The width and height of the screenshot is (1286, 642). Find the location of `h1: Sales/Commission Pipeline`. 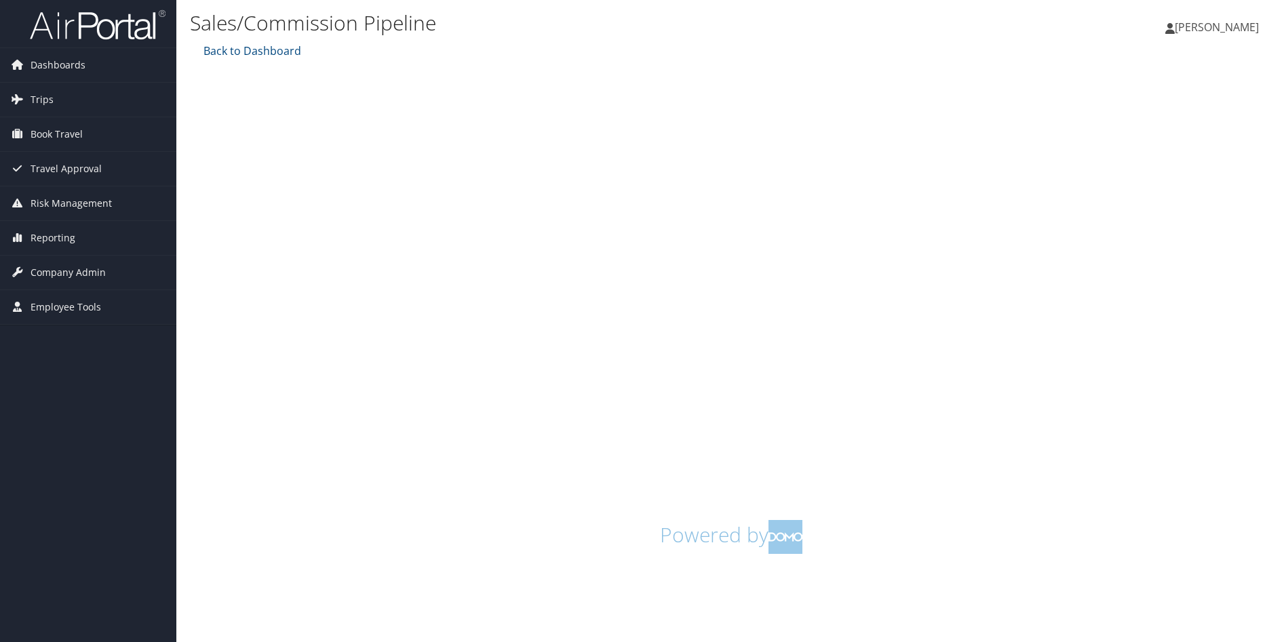

h1: Sales/Commission Pipeline is located at coordinates (551, 23).